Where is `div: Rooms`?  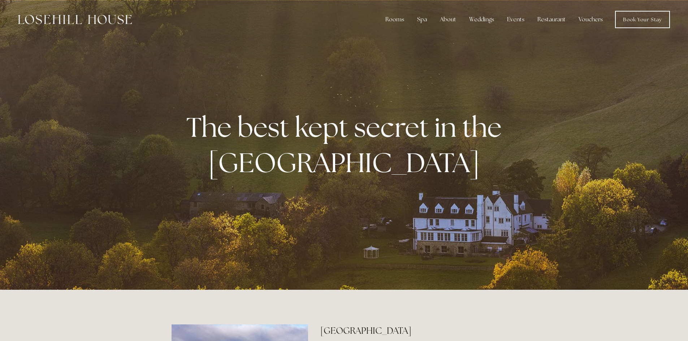 div: Rooms is located at coordinates (395, 20).